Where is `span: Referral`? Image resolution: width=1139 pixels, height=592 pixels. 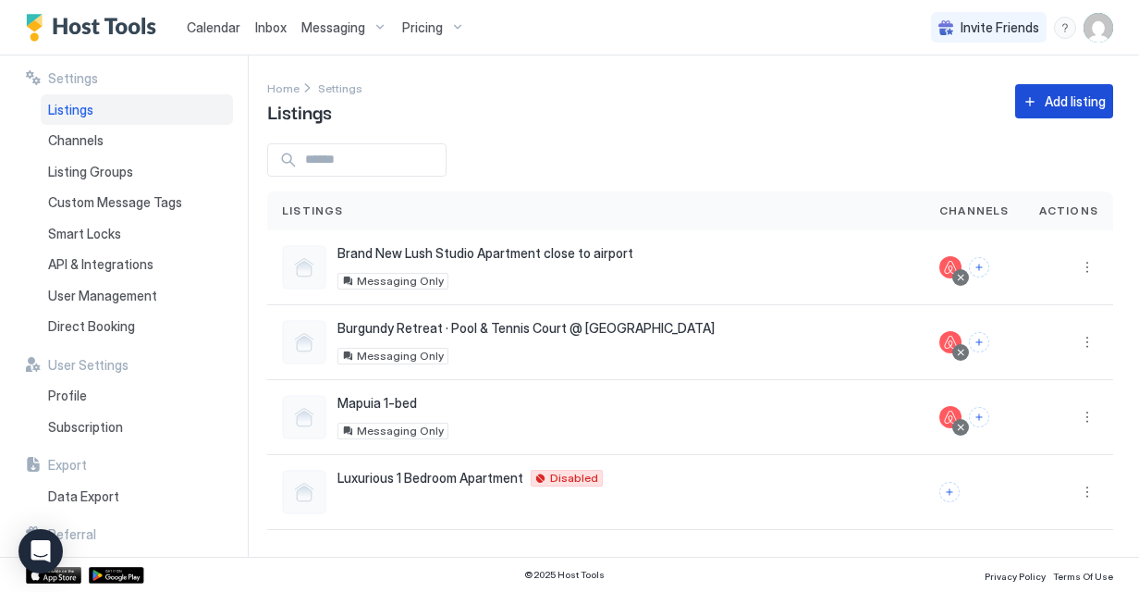
span: Referral is located at coordinates (72, 534).